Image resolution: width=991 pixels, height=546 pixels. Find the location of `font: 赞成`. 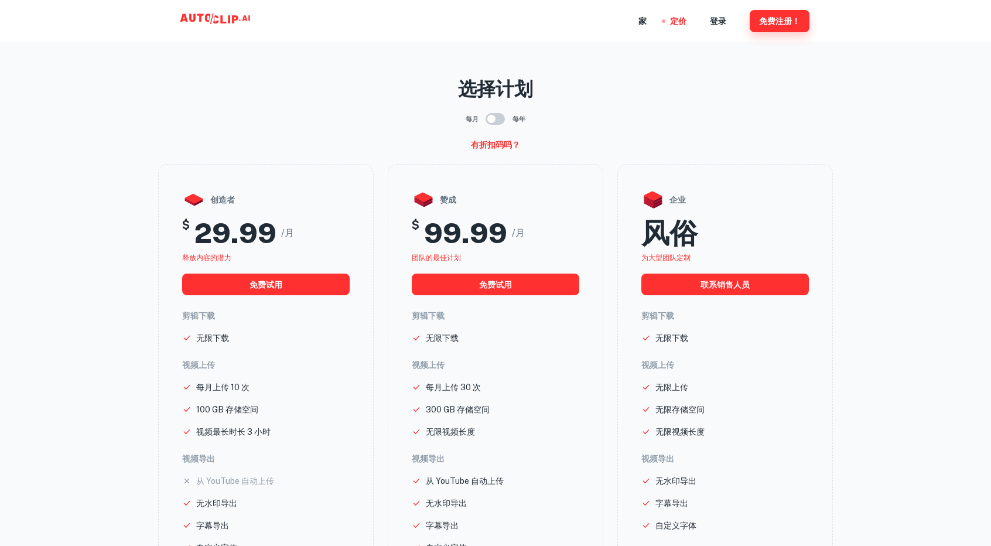

font: 赞成 is located at coordinates (448, 200).